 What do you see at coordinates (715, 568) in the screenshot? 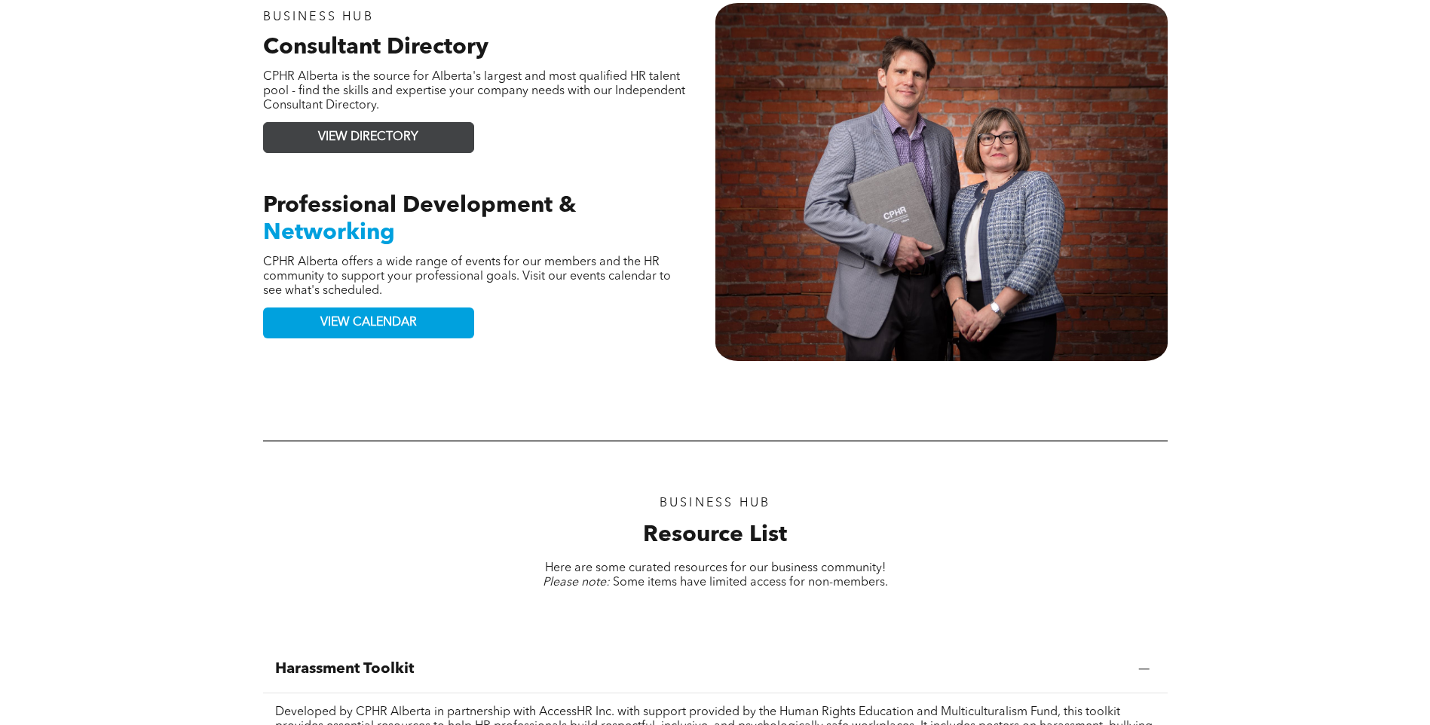
I see `span: Here are some curated resources for our business community!` at bounding box center [715, 568].